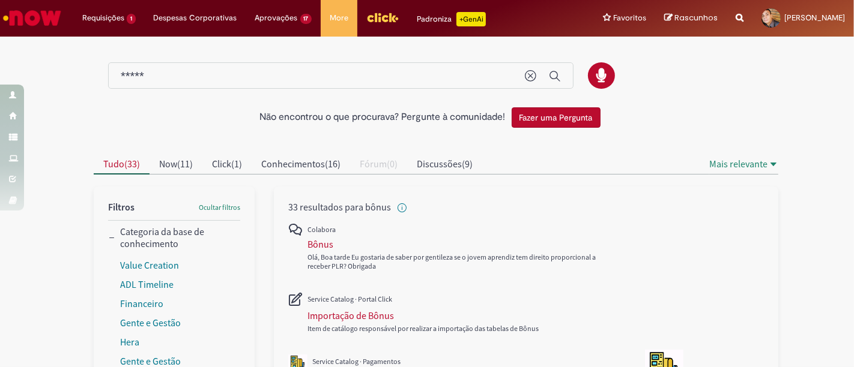 The width and height of the screenshot is (854, 367). I want to click on div: Padroniza, so click(451, 19).